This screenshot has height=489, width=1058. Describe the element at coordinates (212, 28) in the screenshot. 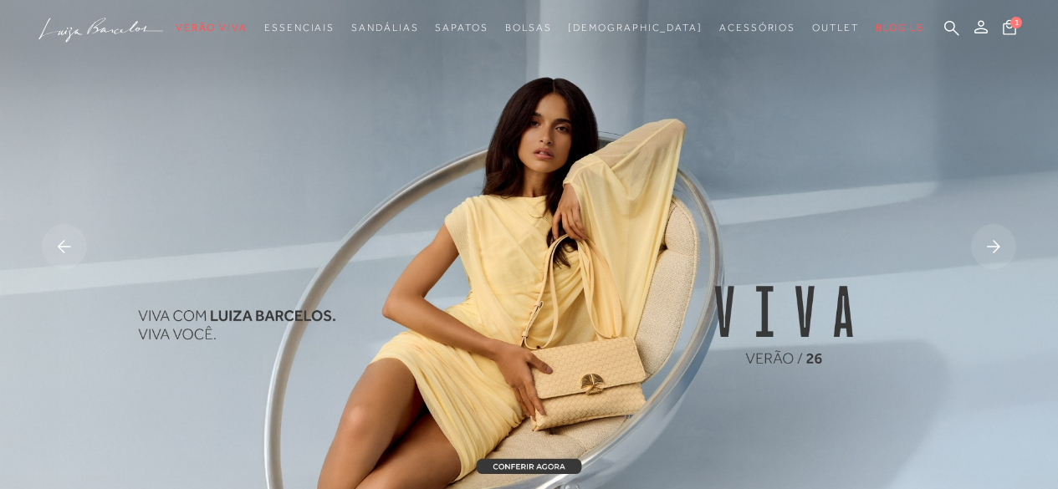

I see `span: Verão Viva` at that location.